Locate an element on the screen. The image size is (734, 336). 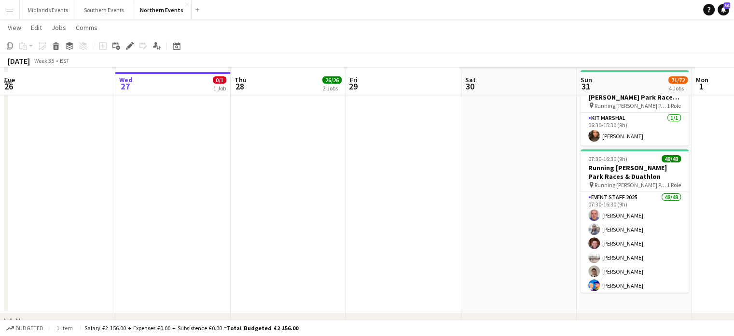
span: 07:30-16:30 (9h) is located at coordinates (608, 158).